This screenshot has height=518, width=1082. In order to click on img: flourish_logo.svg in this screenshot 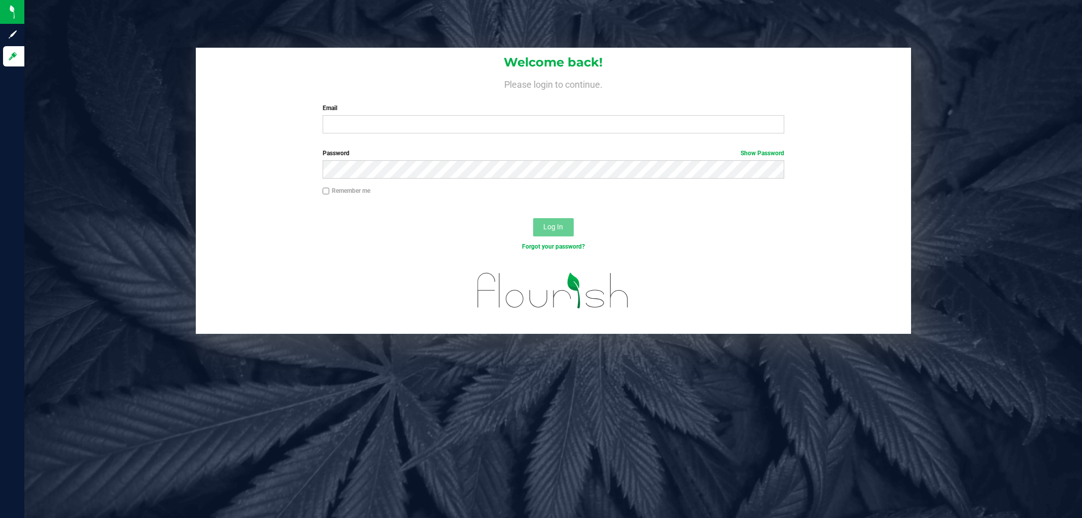, I will do `click(553, 290)`.